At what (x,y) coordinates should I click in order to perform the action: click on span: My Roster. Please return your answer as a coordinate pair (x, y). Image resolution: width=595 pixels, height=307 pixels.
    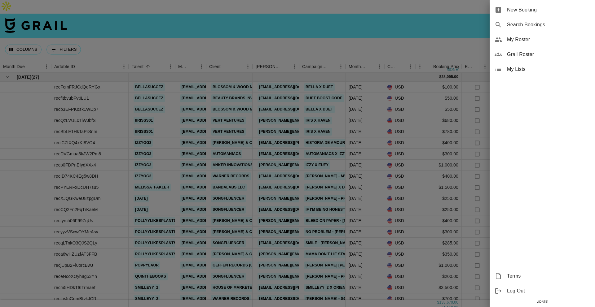
    Looking at the image, I should click on (548, 40).